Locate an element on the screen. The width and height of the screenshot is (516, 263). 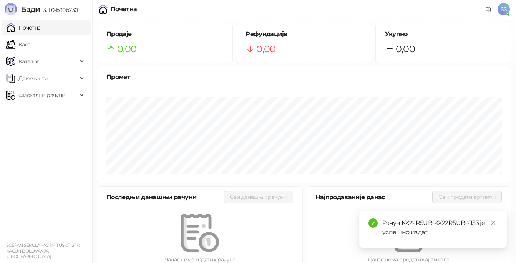
button: Сви данашњи рачуни is located at coordinates (258, 197).